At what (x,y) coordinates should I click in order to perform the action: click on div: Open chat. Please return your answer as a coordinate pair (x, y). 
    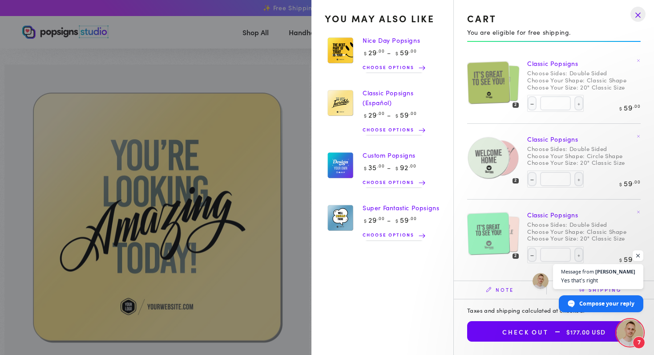
    Looking at the image, I should click on (630, 332).